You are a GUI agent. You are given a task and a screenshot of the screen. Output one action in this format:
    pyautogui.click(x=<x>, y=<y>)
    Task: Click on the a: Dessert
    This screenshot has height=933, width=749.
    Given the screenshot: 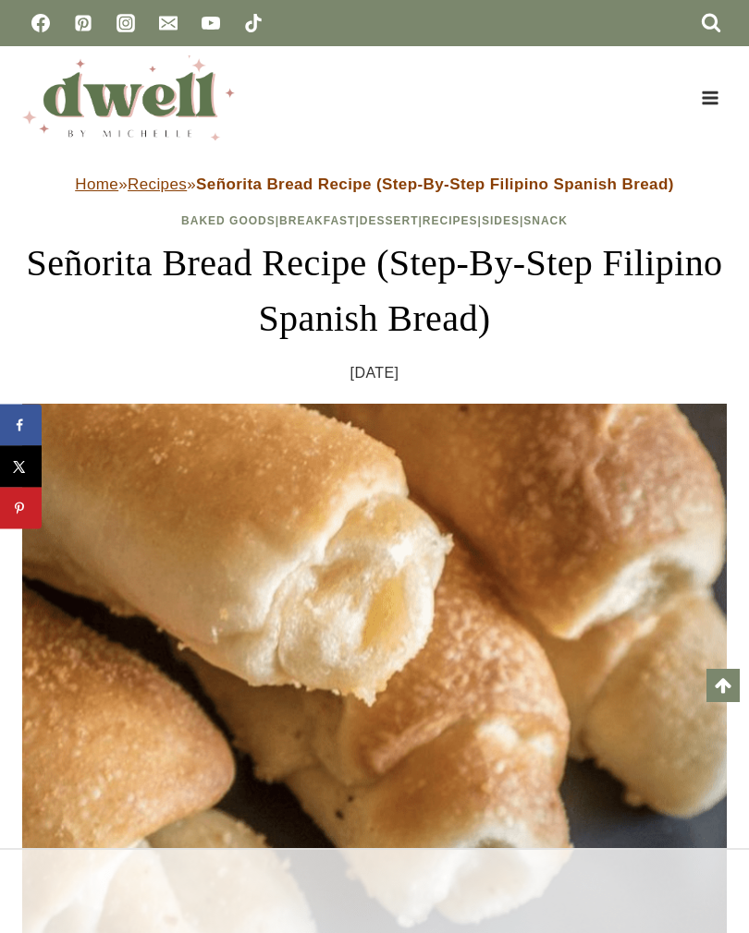 What is the action you would take?
    pyautogui.click(x=389, y=221)
    